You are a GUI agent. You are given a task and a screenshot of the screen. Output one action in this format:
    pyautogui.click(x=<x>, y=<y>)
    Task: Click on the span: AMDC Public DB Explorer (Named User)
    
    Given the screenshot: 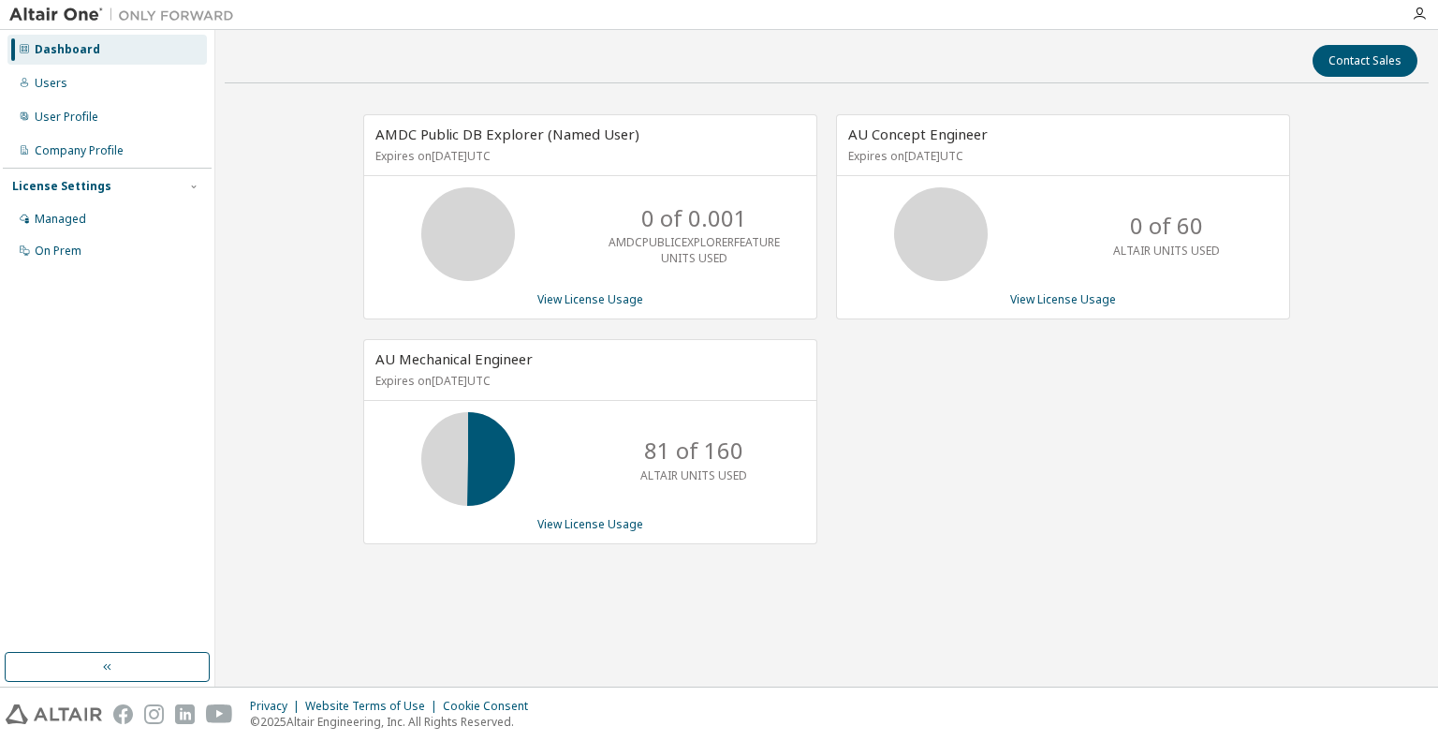 What is the action you would take?
    pyautogui.click(x=508, y=134)
    